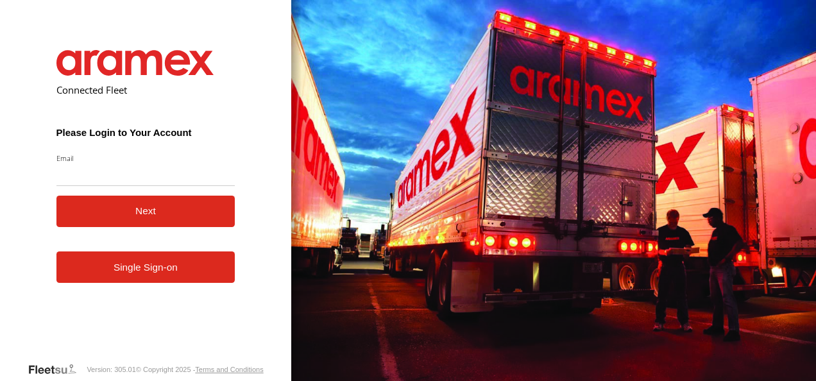 Image resolution: width=816 pixels, height=381 pixels. Describe the element at coordinates (146, 158) in the screenshot. I see `label: Email` at that location.